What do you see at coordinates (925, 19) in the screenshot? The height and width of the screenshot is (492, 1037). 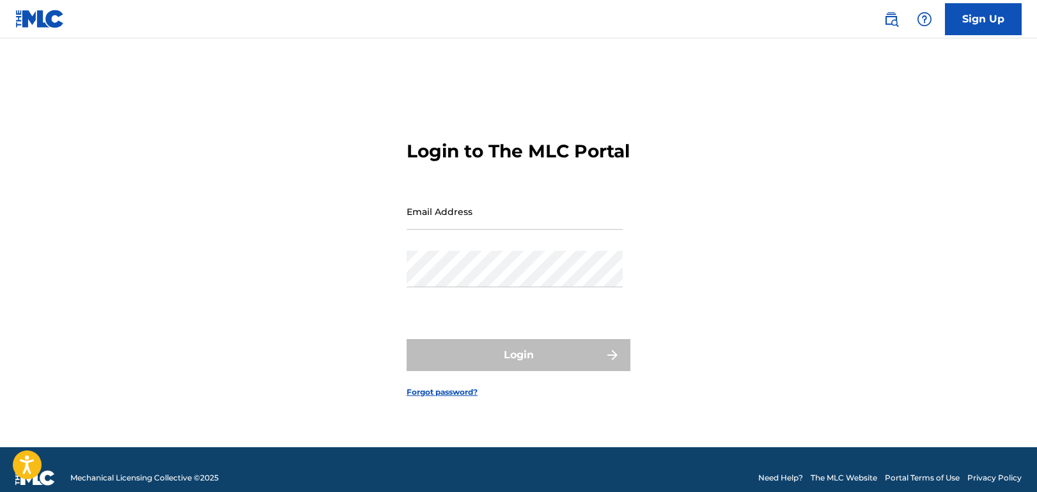 I see `div: Help` at bounding box center [925, 19].